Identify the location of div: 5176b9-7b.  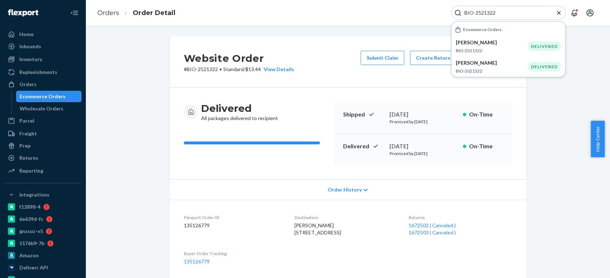
(32, 243).